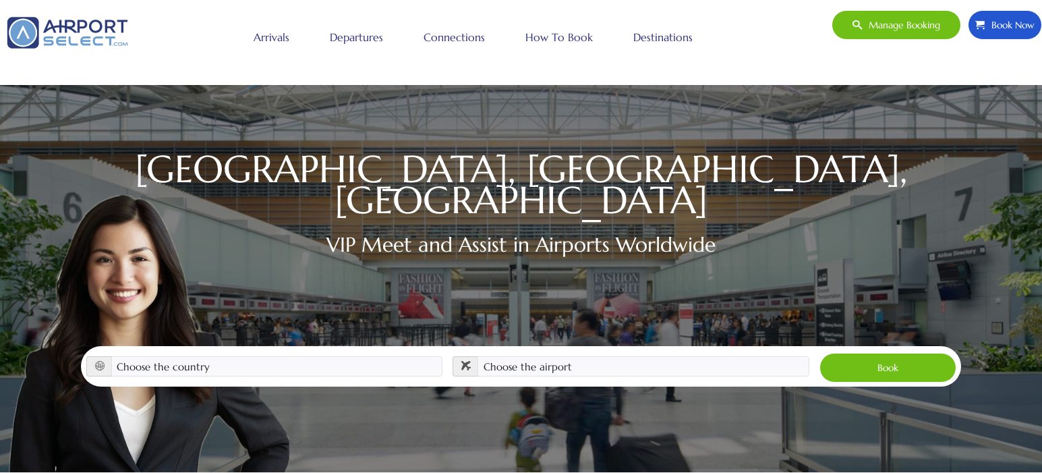  What do you see at coordinates (356, 37) in the screenshot?
I see `a: Departures` at bounding box center [356, 37].